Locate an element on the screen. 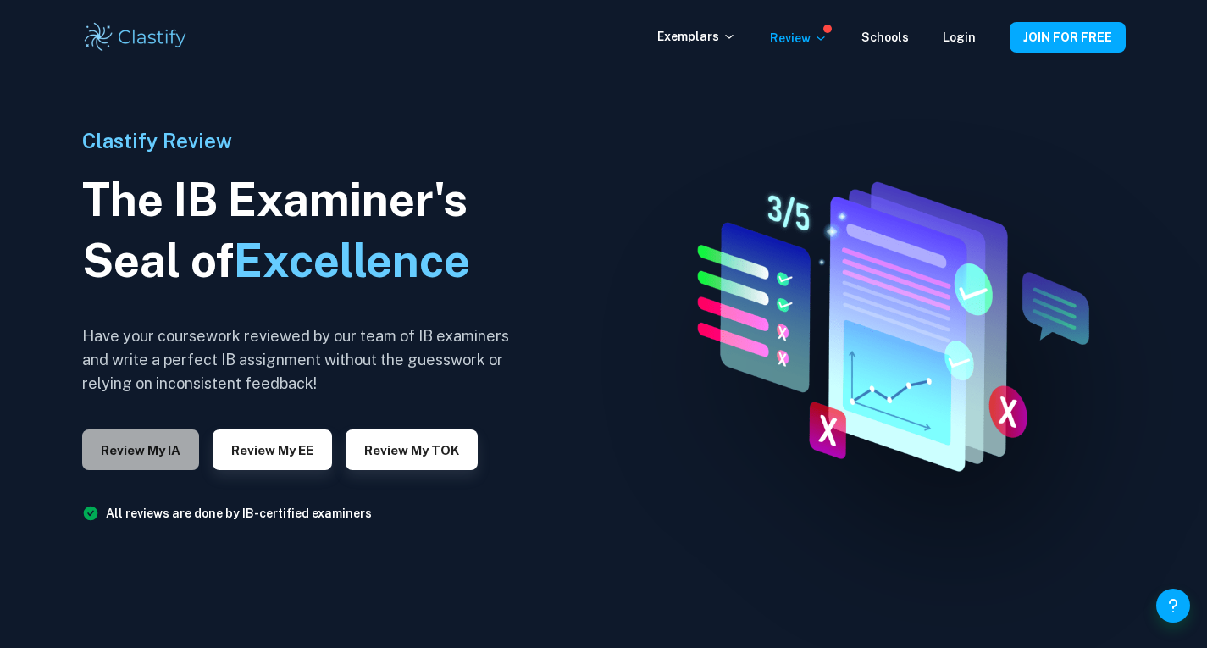 This screenshot has width=1207, height=648. p: Review is located at coordinates (798, 38).